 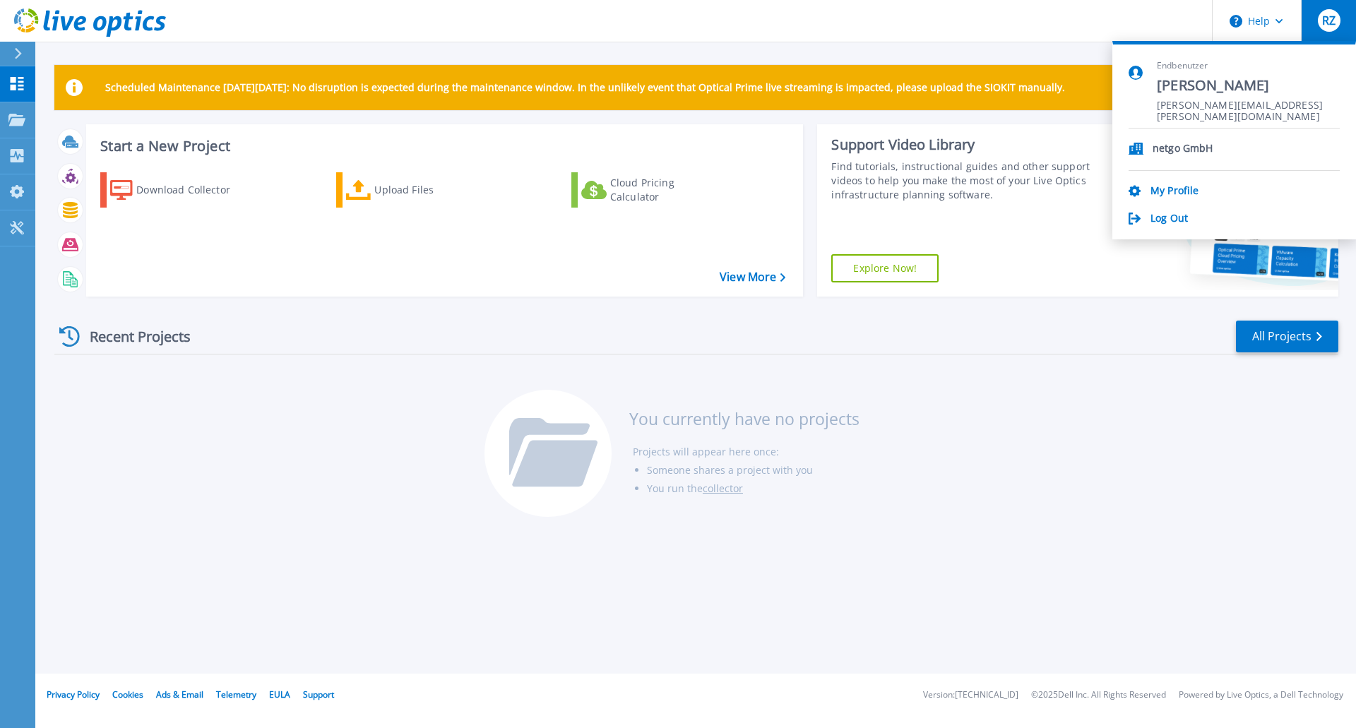 I want to click on h3: Start a New Project, so click(x=443, y=146).